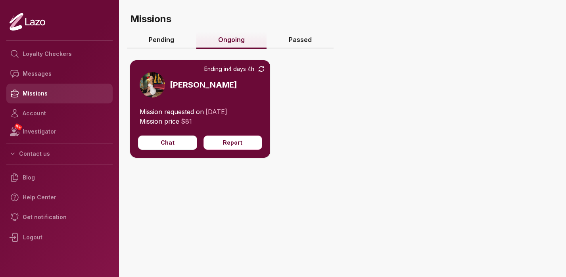 This screenshot has height=277, width=566. Describe the element at coordinates (60, 217) in the screenshot. I see `a: Get notification` at that location.